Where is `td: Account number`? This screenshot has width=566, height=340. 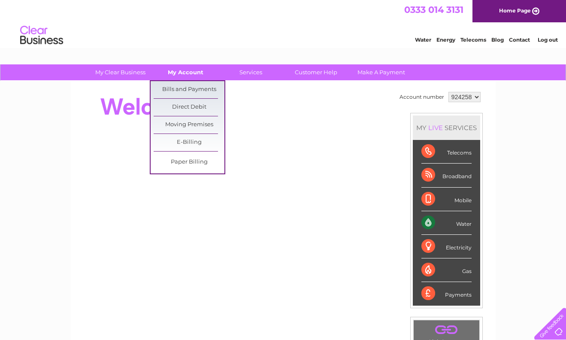 td: Account number is located at coordinates (422, 97).